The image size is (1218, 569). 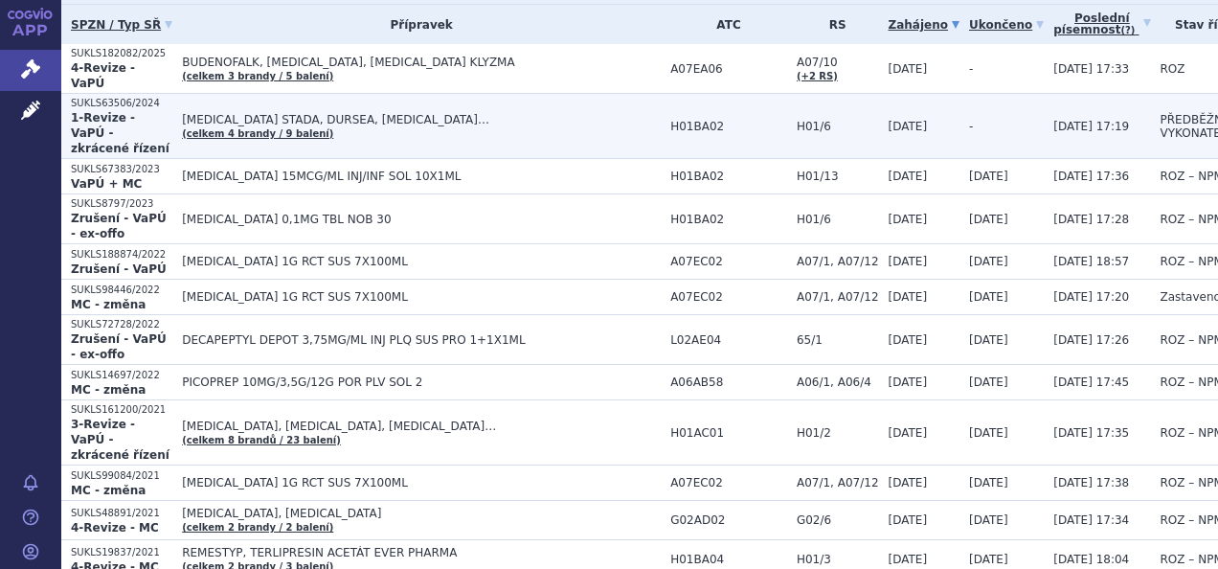 What do you see at coordinates (122, 255) in the screenshot?
I see `p: SUKLS188874/2022` at bounding box center [122, 255].